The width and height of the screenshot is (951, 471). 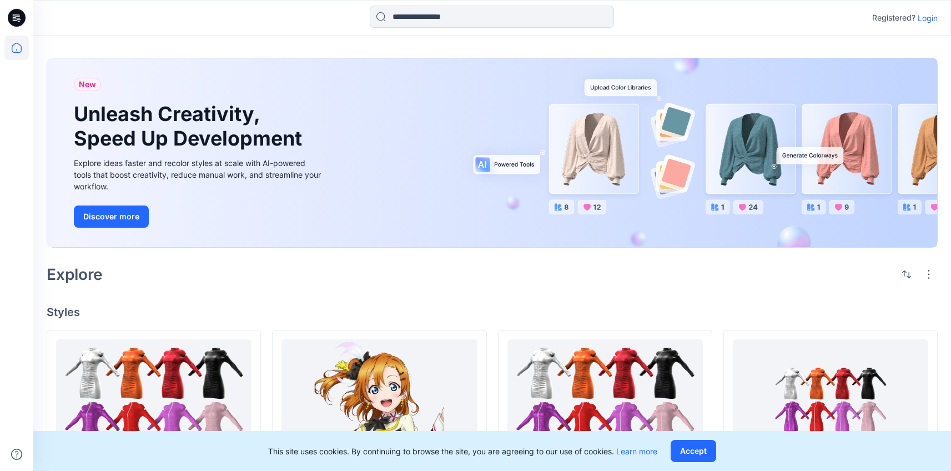 What do you see at coordinates (190, 126) in the screenshot?
I see `h1: Unleash Creativity, Speed Up Development` at bounding box center [190, 126].